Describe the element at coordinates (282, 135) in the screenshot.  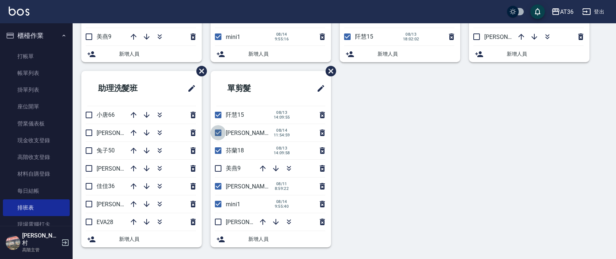
I see `span: 11:54:59` at that location.